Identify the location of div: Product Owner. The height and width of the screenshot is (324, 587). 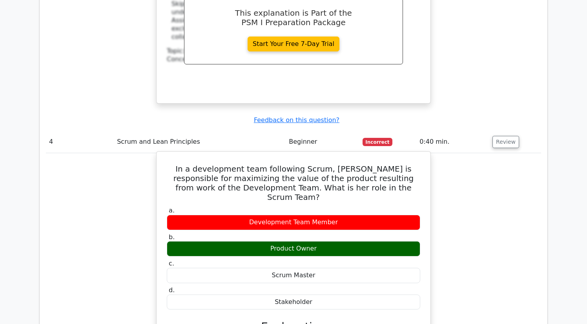
(293, 248).